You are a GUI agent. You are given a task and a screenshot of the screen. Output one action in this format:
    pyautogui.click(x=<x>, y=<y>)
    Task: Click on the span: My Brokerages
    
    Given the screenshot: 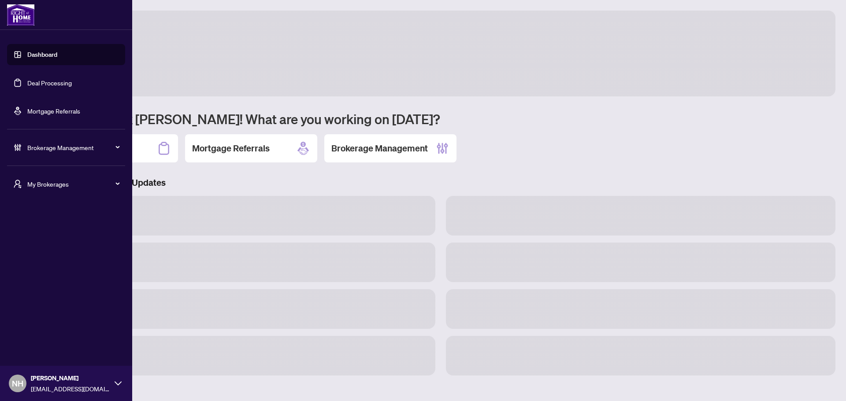 What is the action you would take?
    pyautogui.click(x=73, y=184)
    